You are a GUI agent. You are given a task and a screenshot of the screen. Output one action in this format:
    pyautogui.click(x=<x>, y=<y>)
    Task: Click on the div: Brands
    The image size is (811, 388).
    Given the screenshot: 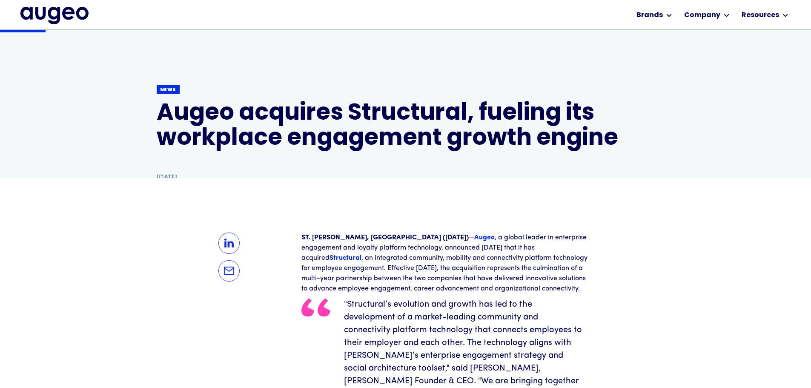 What is the action you would take?
    pyautogui.click(x=650, y=15)
    